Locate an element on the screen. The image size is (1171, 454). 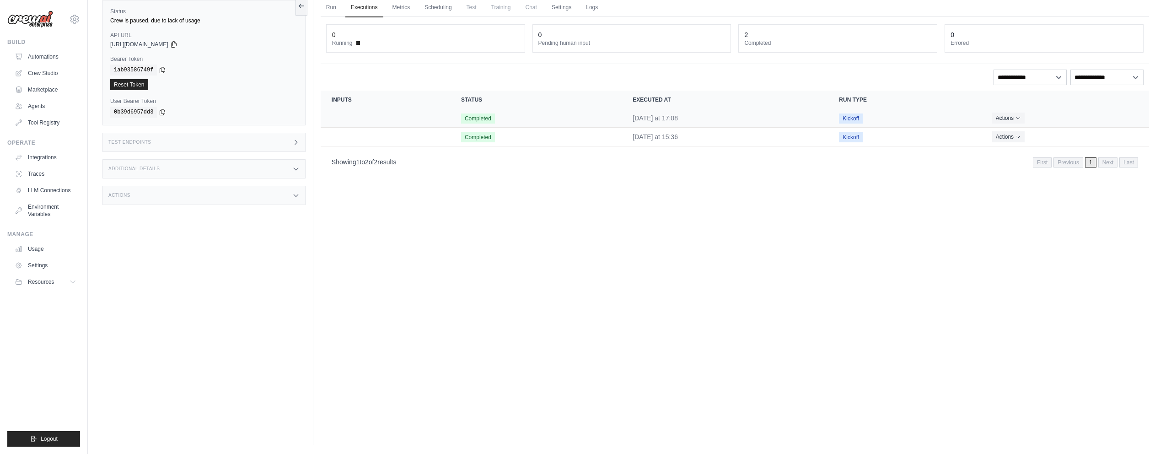
dt: Pending human input is located at coordinates (632, 43).